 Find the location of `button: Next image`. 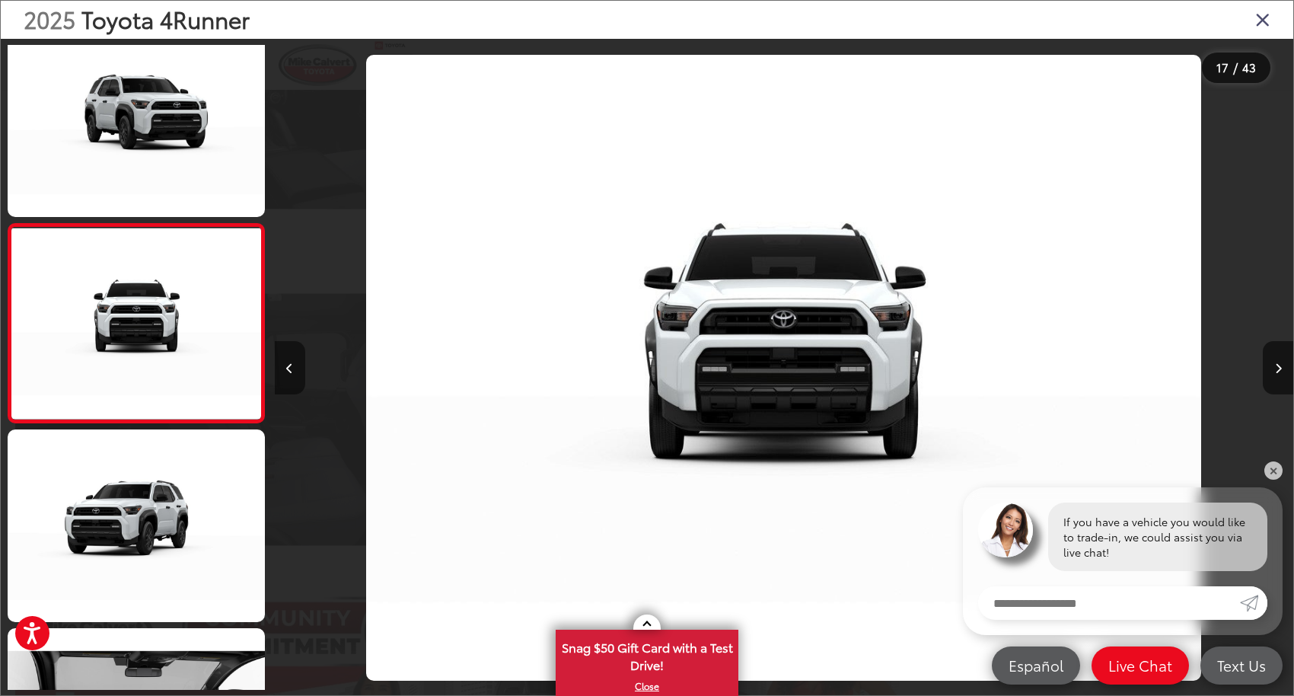

button: Next image is located at coordinates (1278, 368).